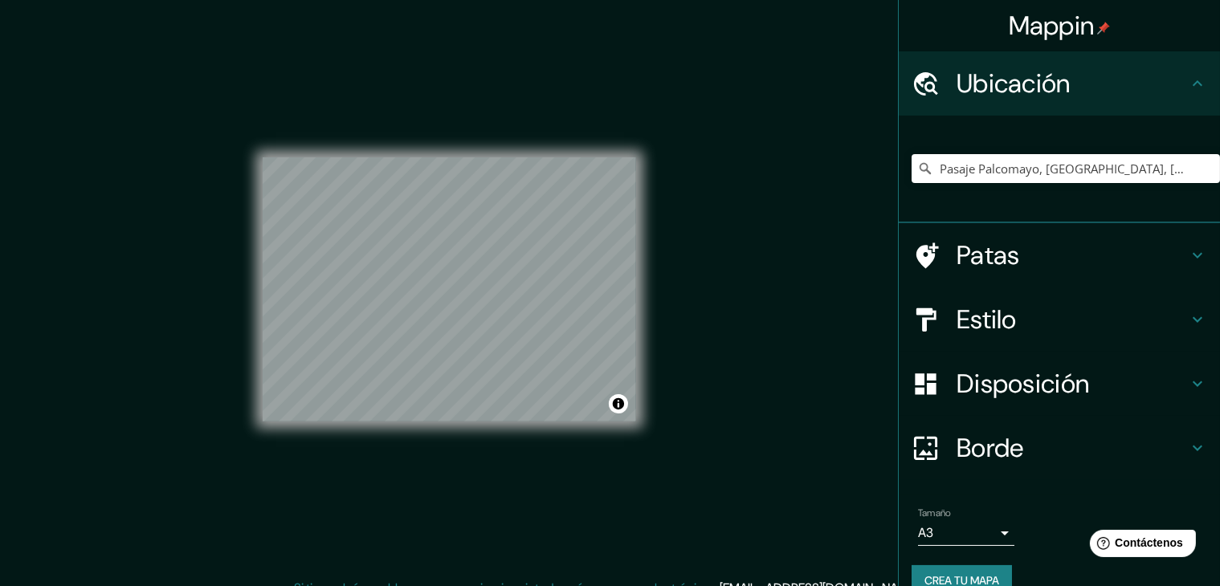 This screenshot has width=1220, height=586. Describe the element at coordinates (618, 404) in the screenshot. I see `button: Activar o desactivar atribución` at that location.